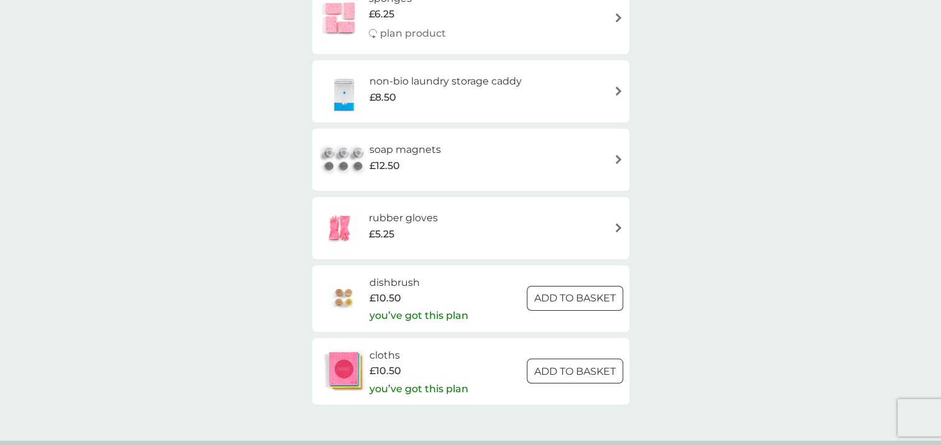 This screenshot has height=445, width=941. I want to click on span: £12.50, so click(384, 166).